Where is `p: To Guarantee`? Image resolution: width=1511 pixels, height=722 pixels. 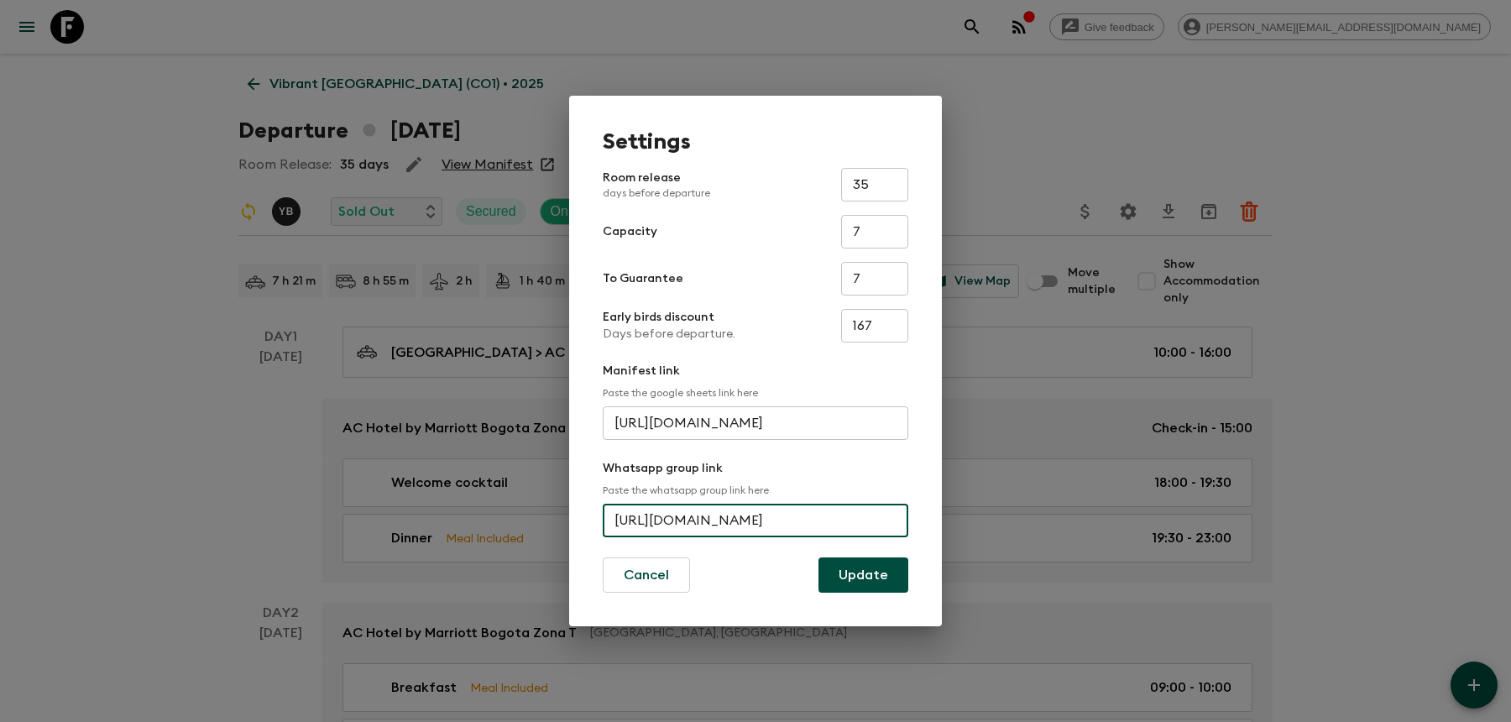 p: To Guarantee is located at coordinates (643, 279).